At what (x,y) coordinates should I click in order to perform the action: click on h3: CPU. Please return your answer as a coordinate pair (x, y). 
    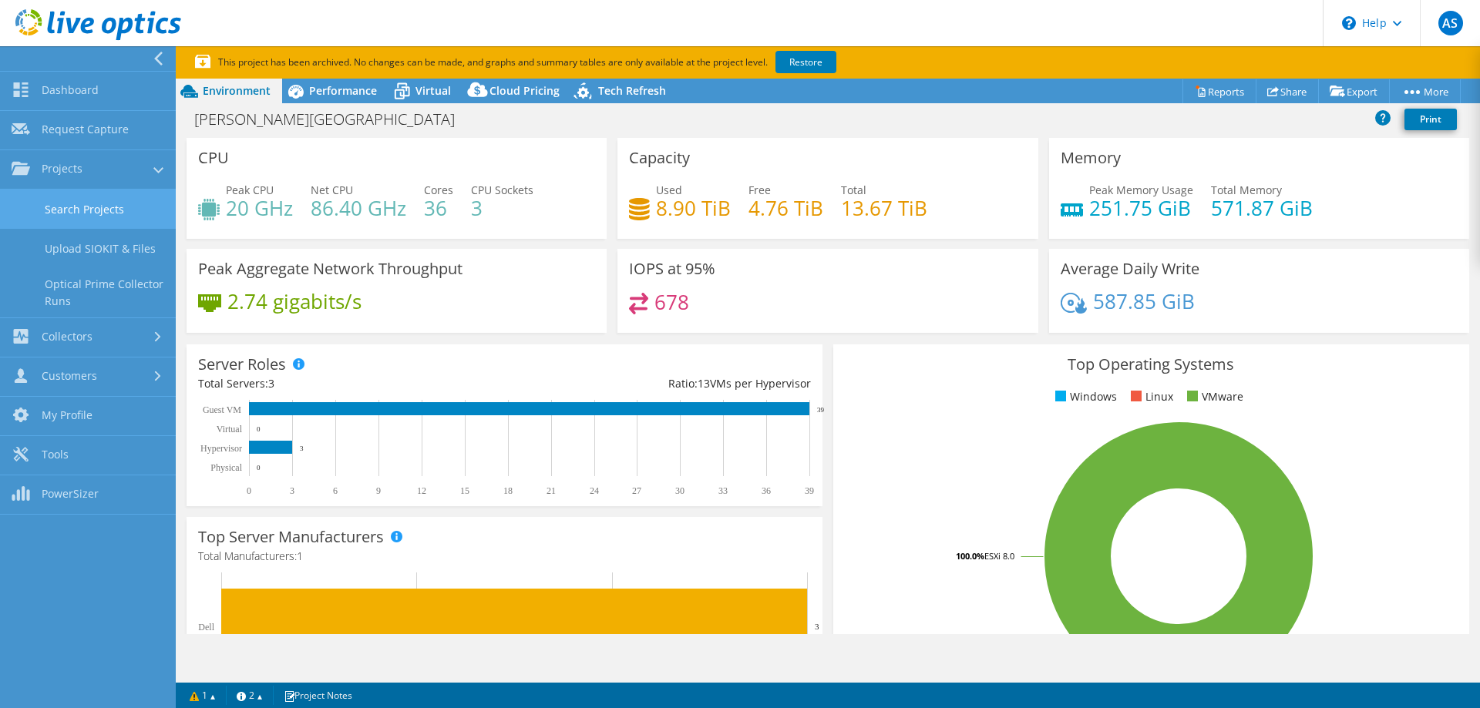
    Looking at the image, I should click on (214, 158).